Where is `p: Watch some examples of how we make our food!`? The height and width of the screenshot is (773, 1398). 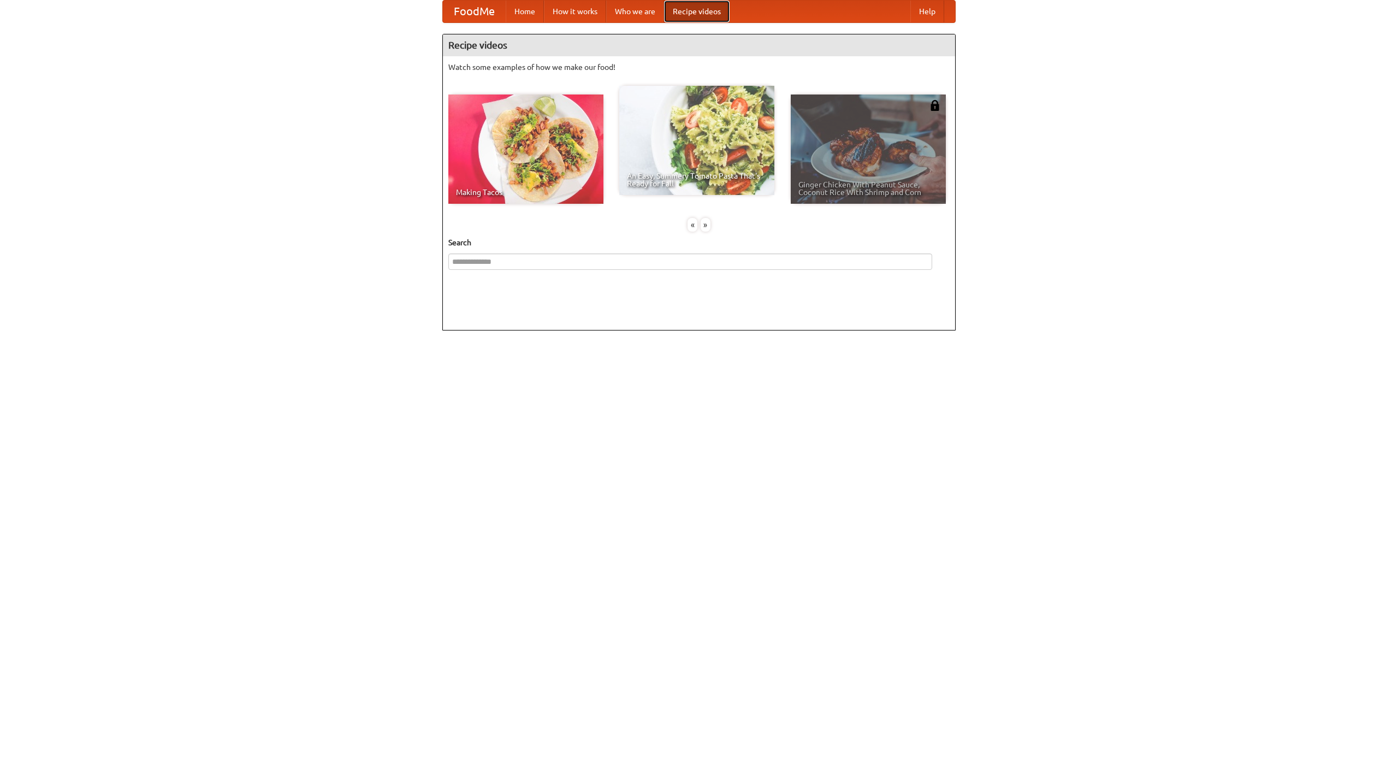
p: Watch some examples of how we make our food! is located at coordinates (699, 67).